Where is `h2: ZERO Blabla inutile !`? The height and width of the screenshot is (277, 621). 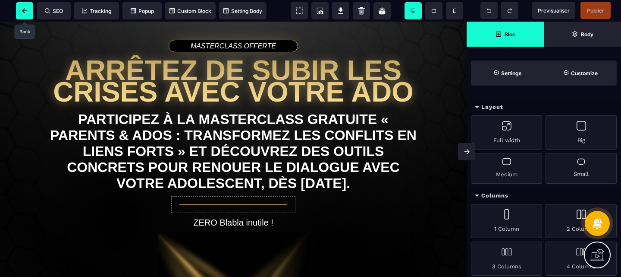 h2: ZERO Blabla inutile ! is located at coordinates (233, 201).